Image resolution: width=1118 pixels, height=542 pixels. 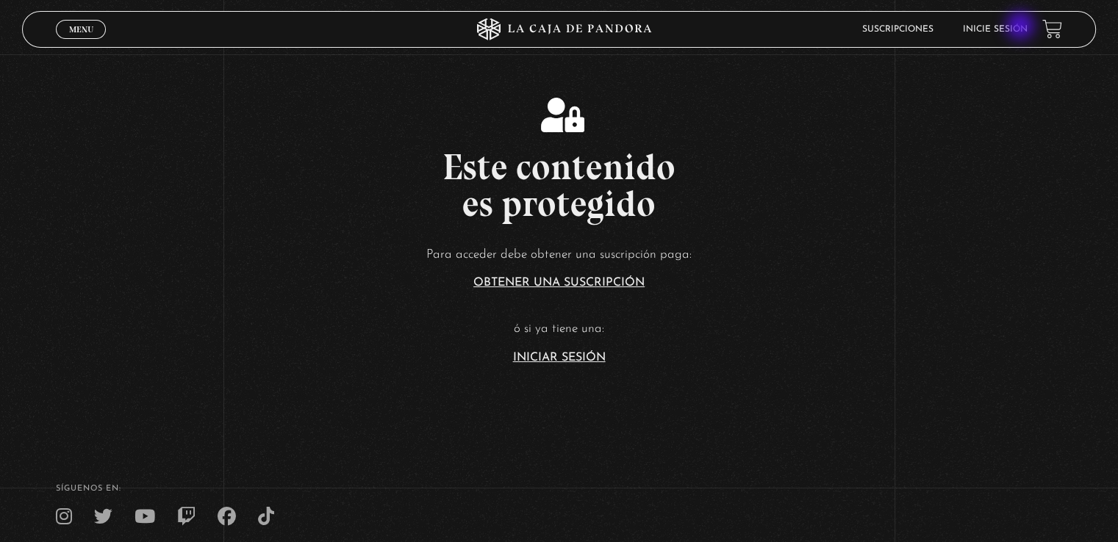 What do you see at coordinates (81, 43) in the screenshot?
I see `span: Cerrar` at bounding box center [81, 43].